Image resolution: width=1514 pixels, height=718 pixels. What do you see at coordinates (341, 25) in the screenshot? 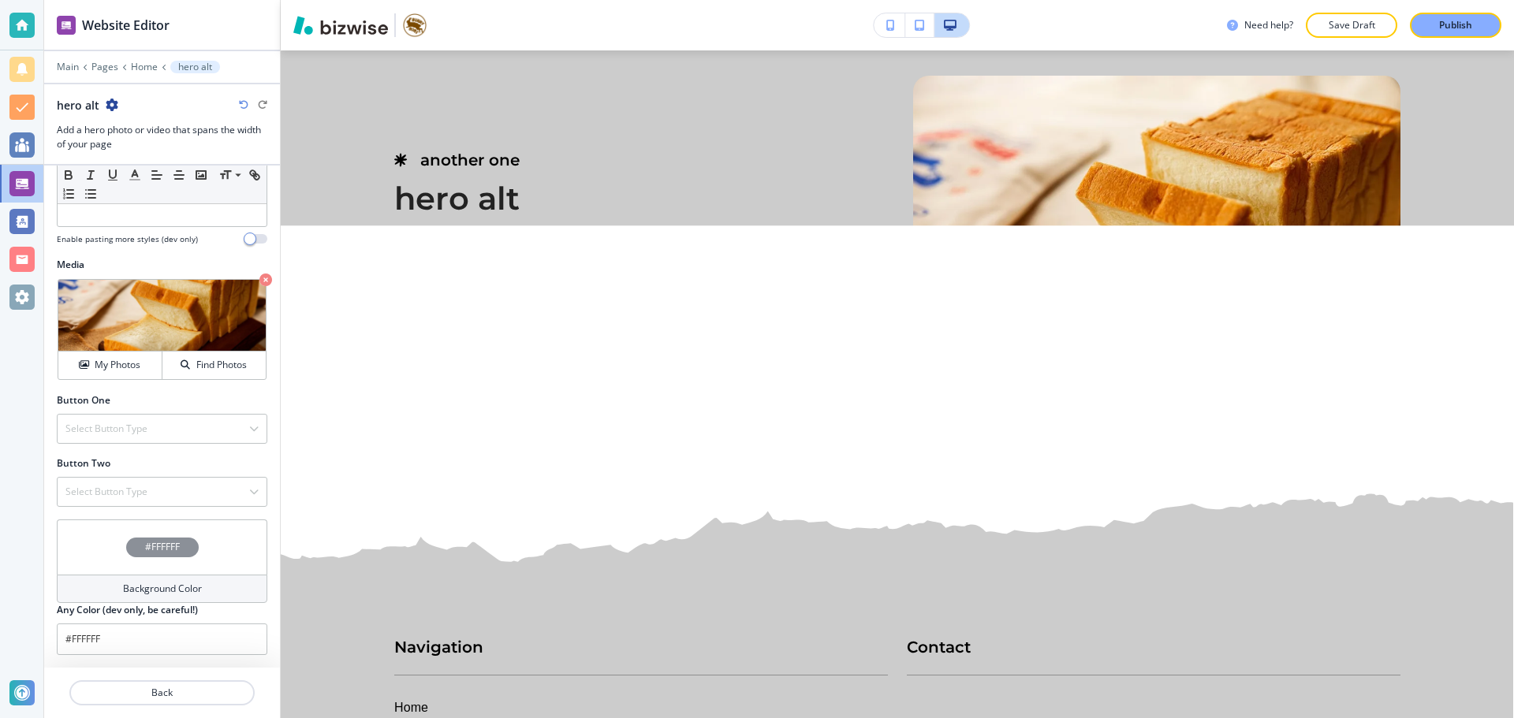
I see `img: Bizwise Logo` at bounding box center [341, 25].